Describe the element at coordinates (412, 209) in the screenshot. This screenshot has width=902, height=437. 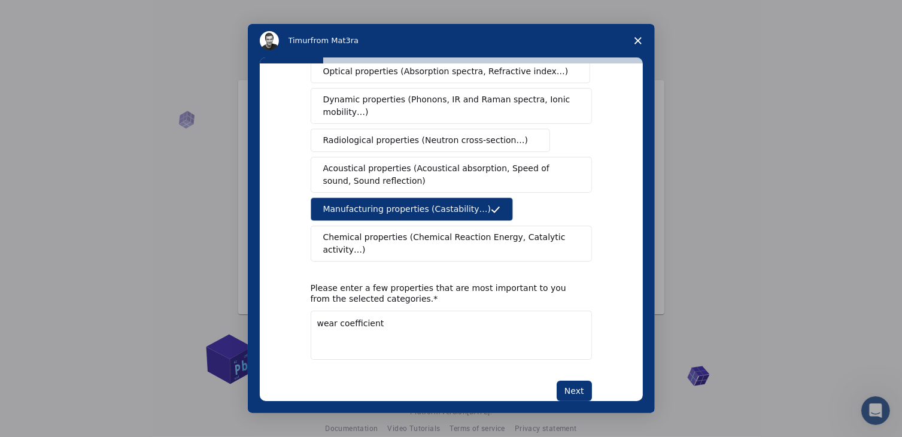
I see `button: Manufacturing properties (Castability…)` at that location.